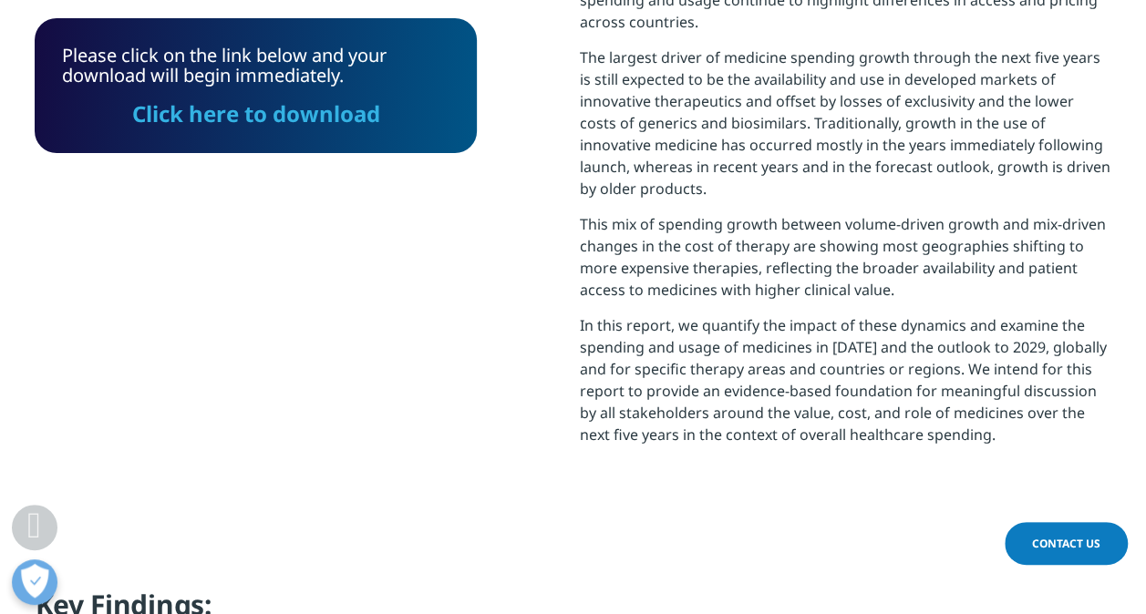  Describe the element at coordinates (1065, 543) in the screenshot. I see `span: Contact Us` at that location.